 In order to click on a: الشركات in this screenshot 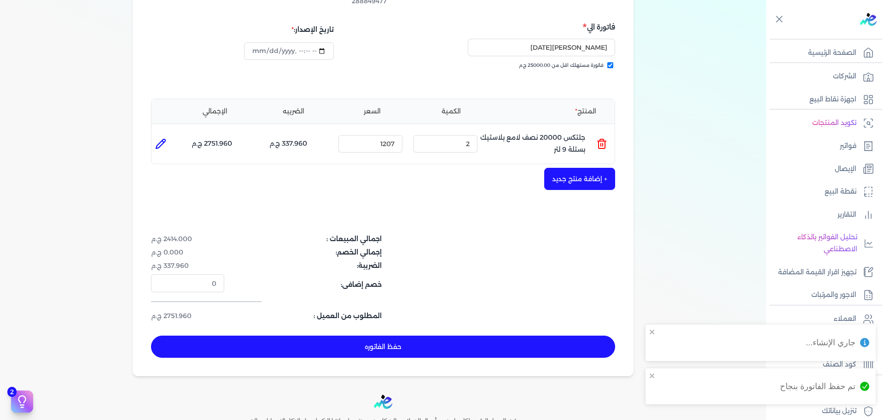, I will do `click(823, 76)`.